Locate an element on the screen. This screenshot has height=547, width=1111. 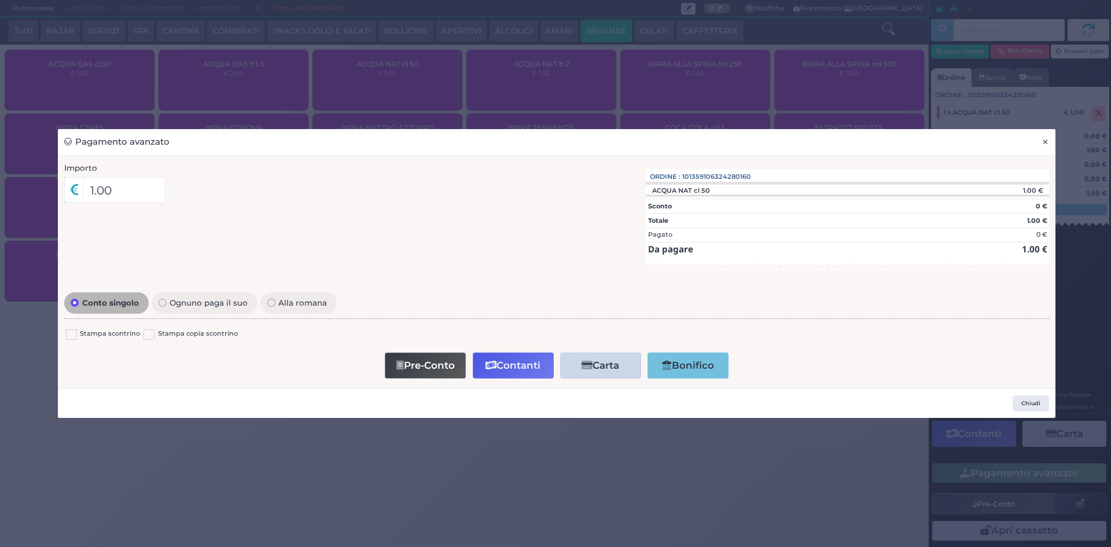
strong: 0 € is located at coordinates (1041, 206).